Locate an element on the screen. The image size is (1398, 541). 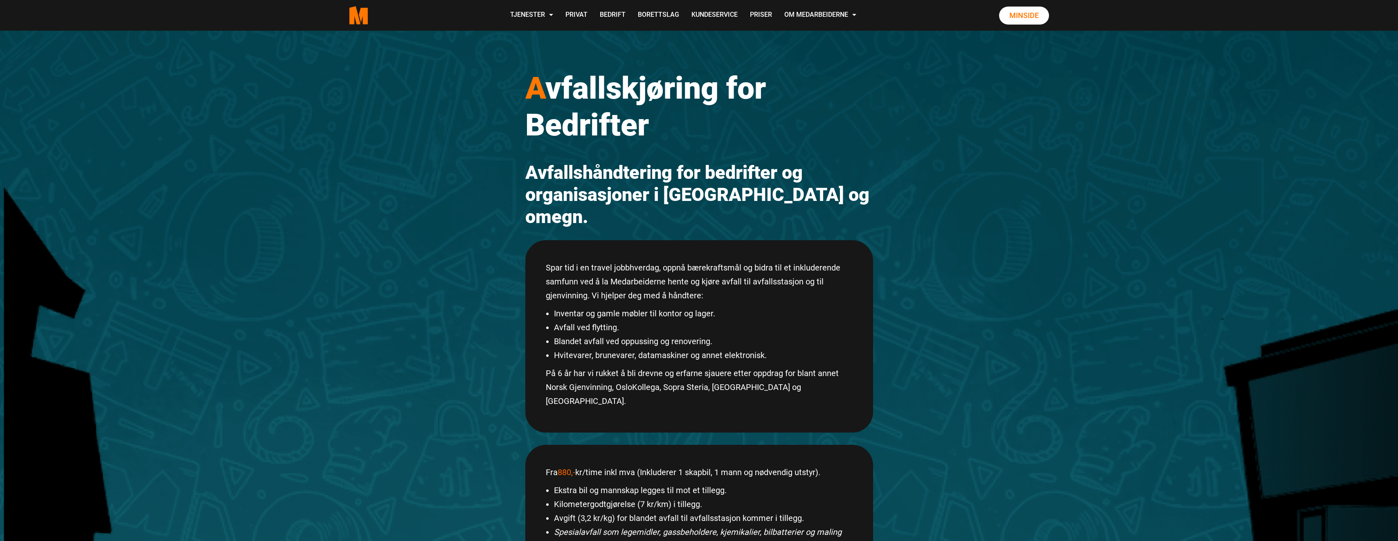
a: Borettslag is located at coordinates (658, 15).